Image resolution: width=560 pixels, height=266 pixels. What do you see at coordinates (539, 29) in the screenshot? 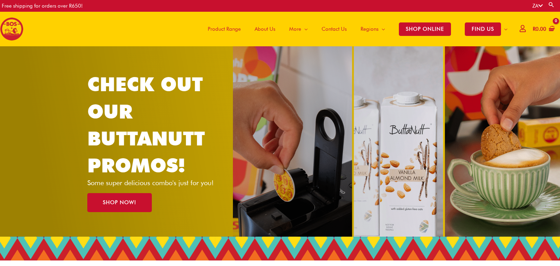
I see `bdi: 0.00` at bounding box center [539, 29].